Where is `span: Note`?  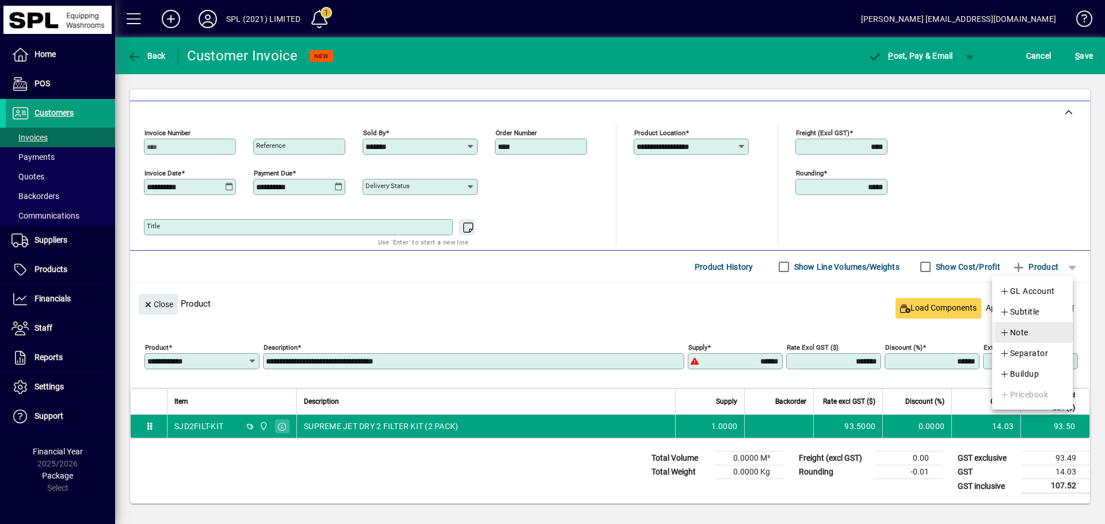 span: Note is located at coordinates (1014, 333).